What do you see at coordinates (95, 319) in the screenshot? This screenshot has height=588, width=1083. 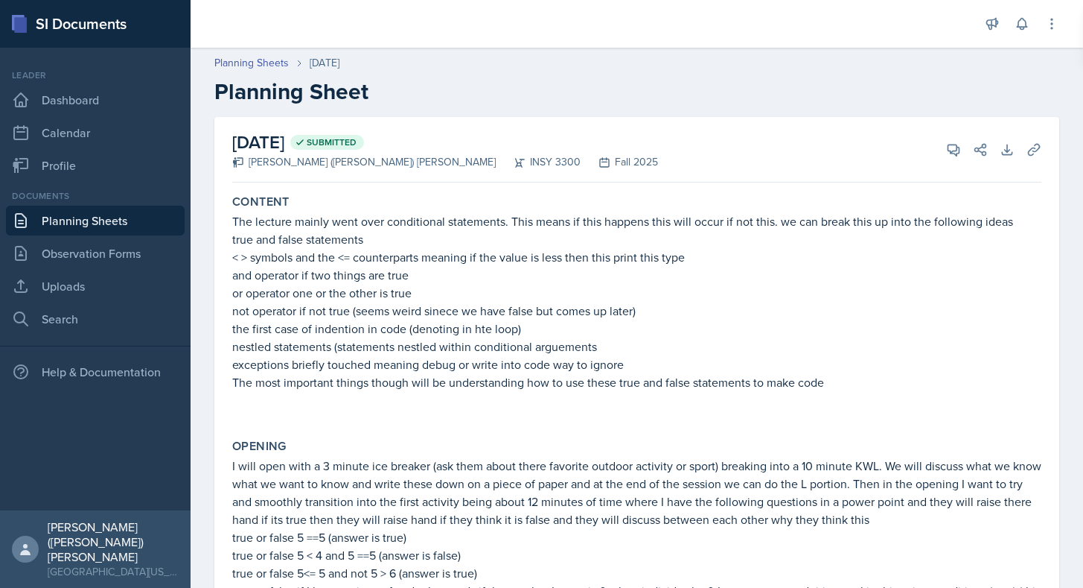 I see `a: Search` at bounding box center [95, 319].